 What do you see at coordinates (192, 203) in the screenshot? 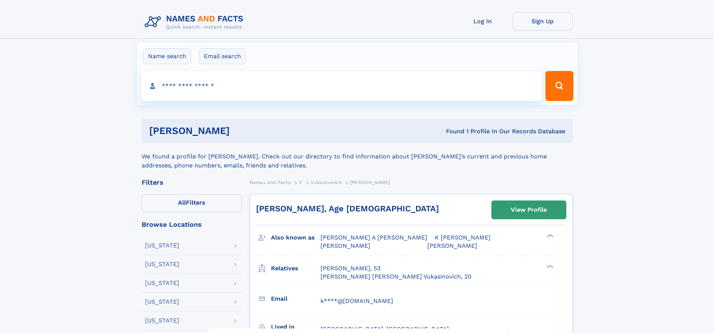
I see `label: Filters` at bounding box center [192, 203].